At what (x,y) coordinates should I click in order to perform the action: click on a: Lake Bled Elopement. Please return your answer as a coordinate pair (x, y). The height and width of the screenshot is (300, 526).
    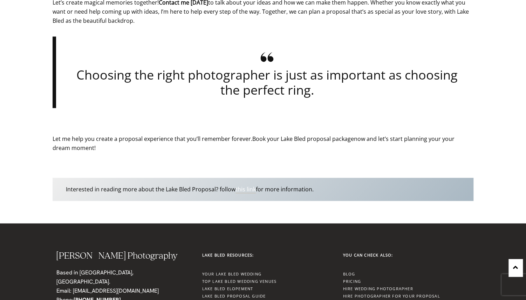
    Looking at the image, I should click on (228, 288).